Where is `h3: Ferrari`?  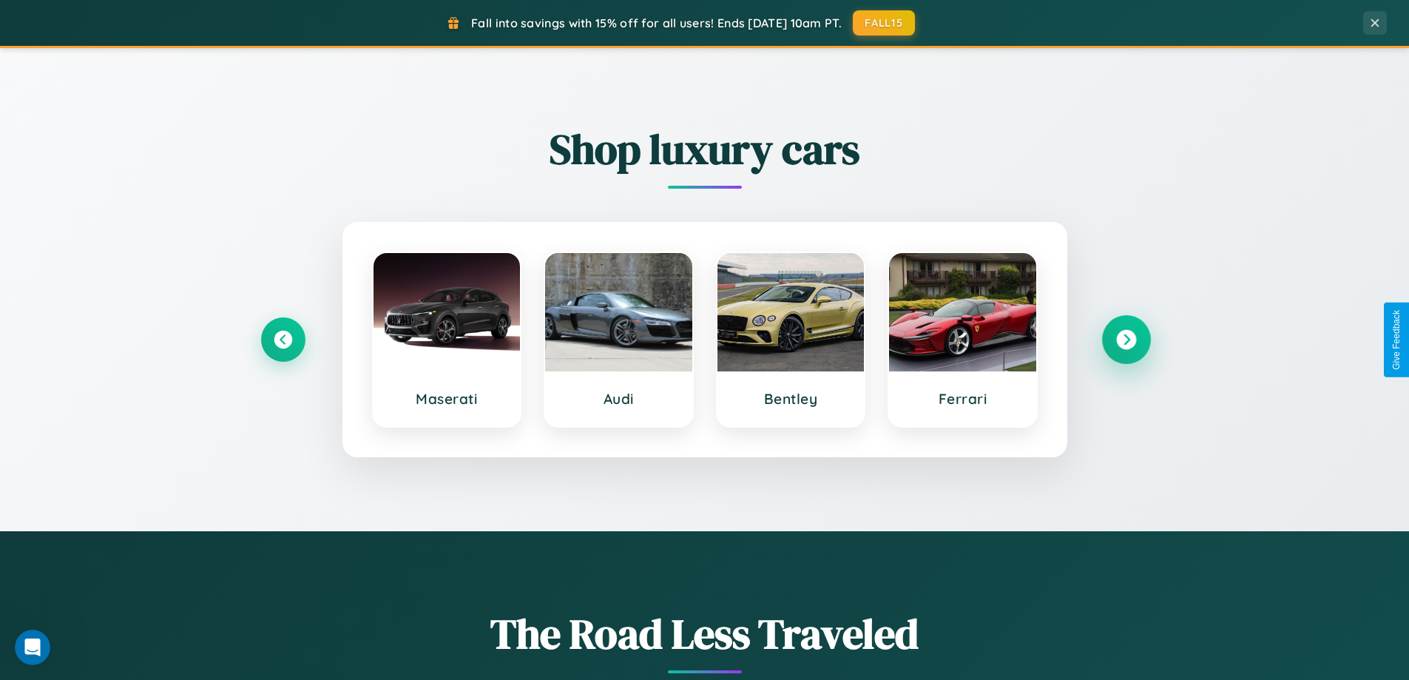
h3: Ferrari is located at coordinates (962, 399).